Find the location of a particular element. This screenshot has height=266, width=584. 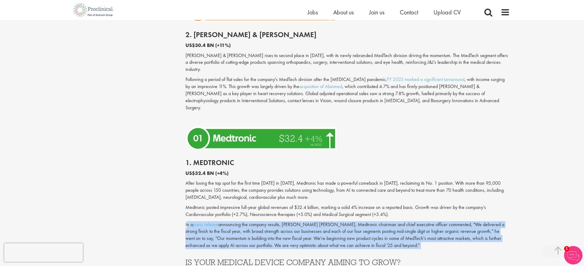

a: acquisition of Abiomed is located at coordinates (321, 86).